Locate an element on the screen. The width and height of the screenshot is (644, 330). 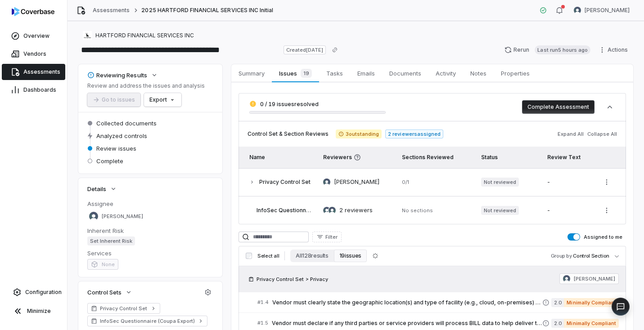
a: Privacy Control Set is located at coordinates (124, 309).